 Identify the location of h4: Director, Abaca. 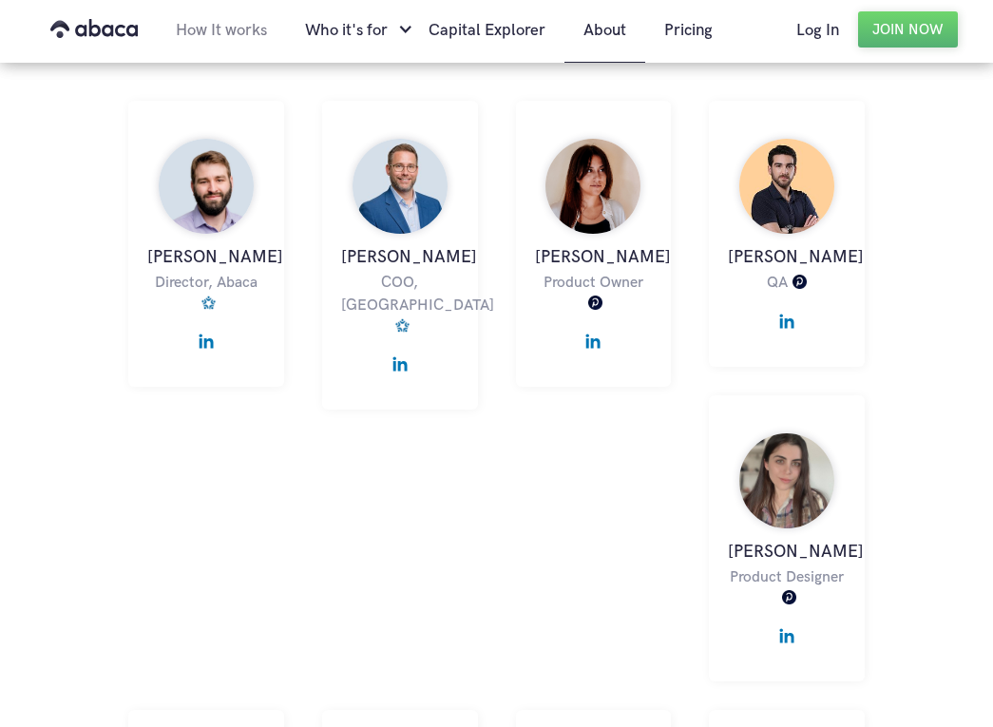
(206, 282).